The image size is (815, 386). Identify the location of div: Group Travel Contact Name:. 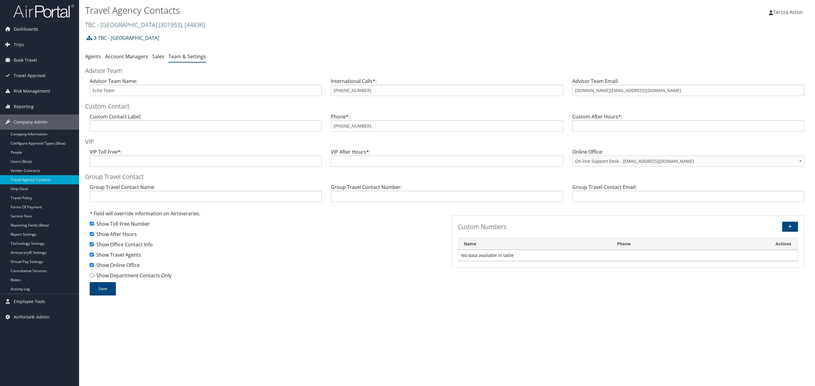
(205, 195).